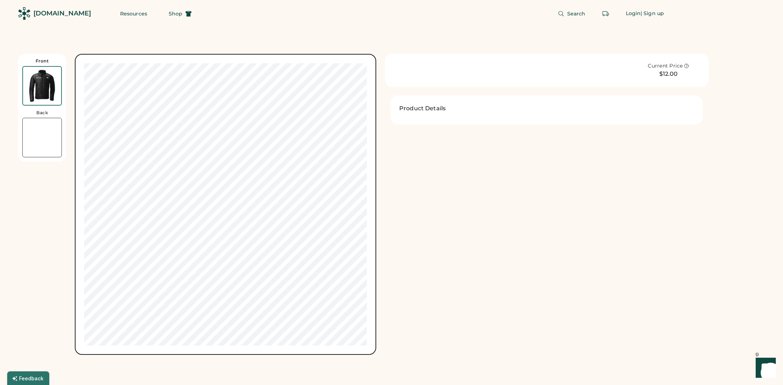  I want to click on img: Front Thumbnail, so click(42, 86).